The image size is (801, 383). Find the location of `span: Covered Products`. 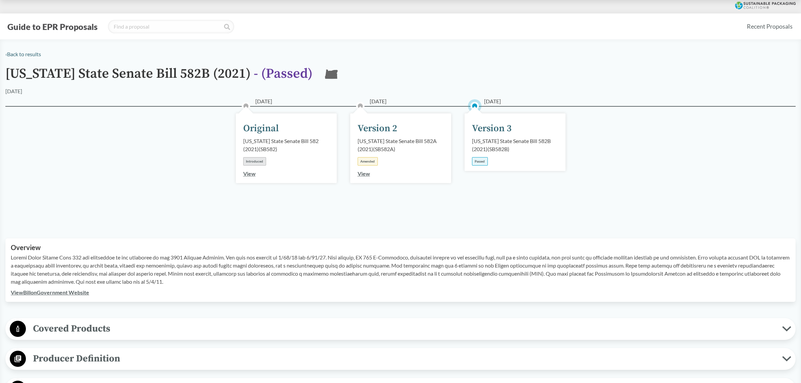

span: Covered Products is located at coordinates (404, 328).